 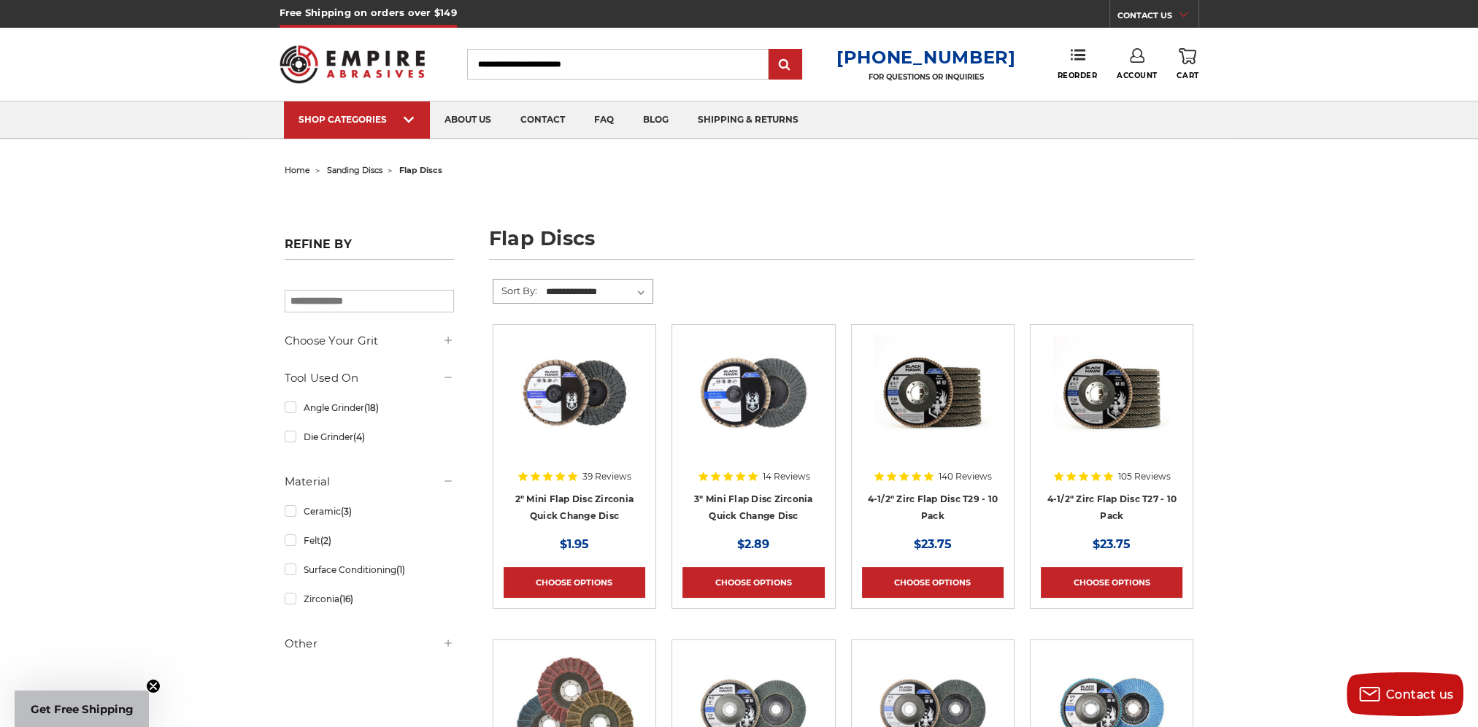 I want to click on span: flap discs, so click(x=420, y=170).